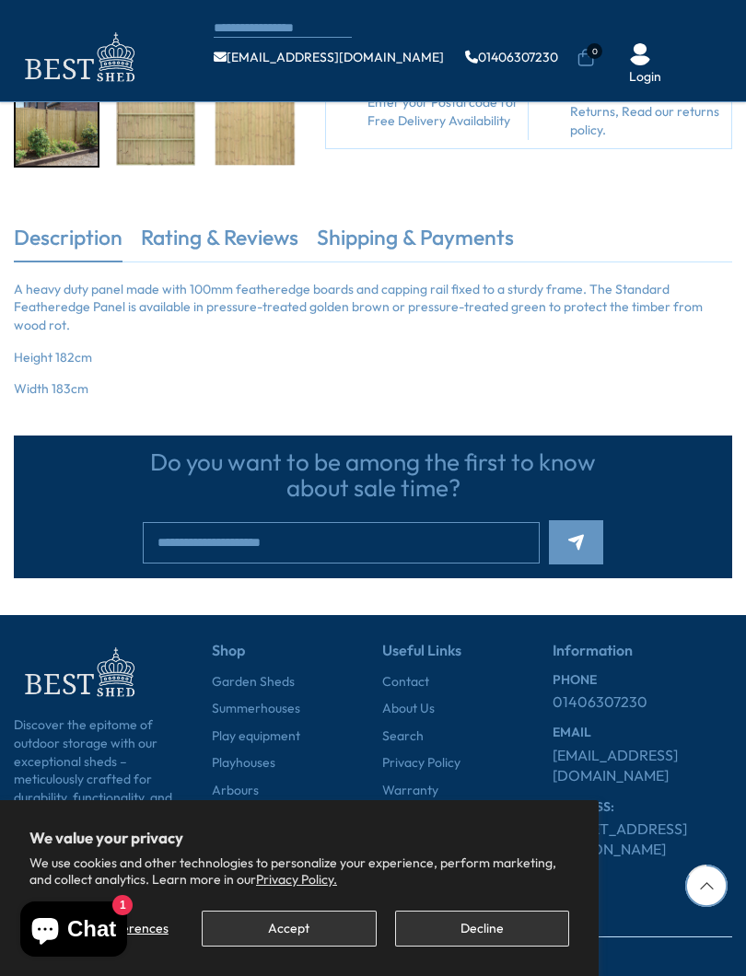 This screenshot has width=746, height=976. Describe the element at coordinates (456, 658) in the screenshot. I see `h5: Useful Links` at that location.